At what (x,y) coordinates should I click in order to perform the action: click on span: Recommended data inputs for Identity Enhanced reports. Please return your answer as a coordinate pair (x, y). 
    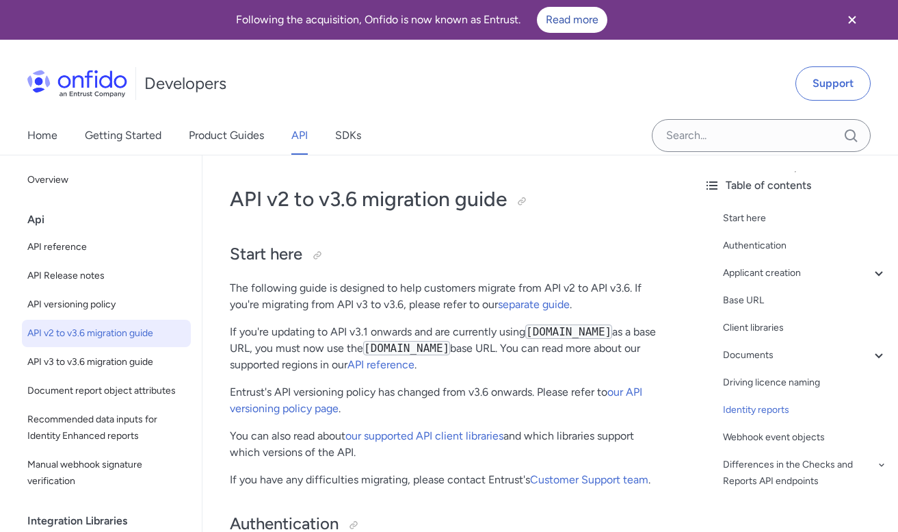
    Looking at the image, I should click on (106, 428).